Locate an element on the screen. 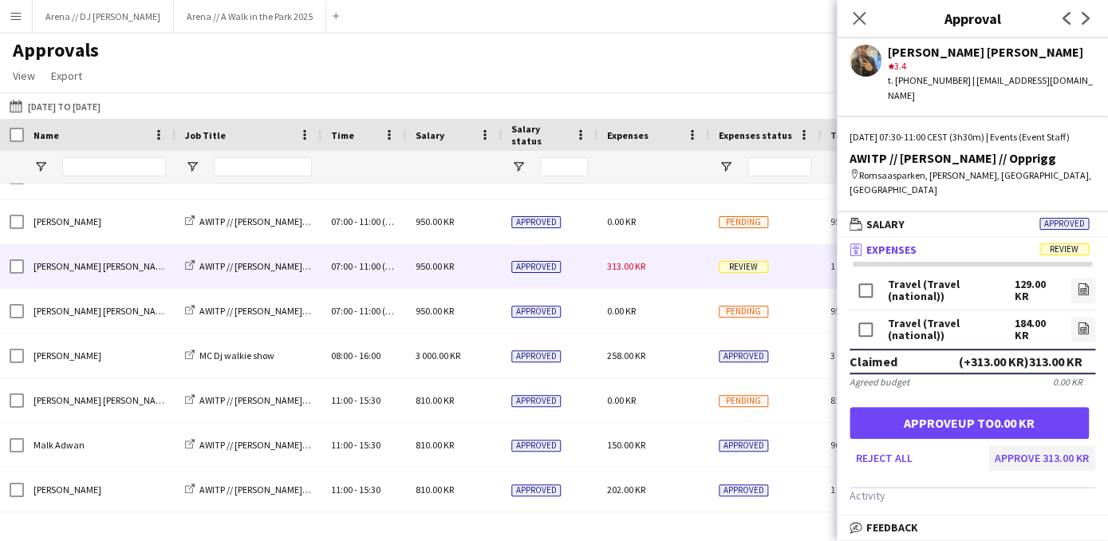  button: Reject all is located at coordinates (884, 458).